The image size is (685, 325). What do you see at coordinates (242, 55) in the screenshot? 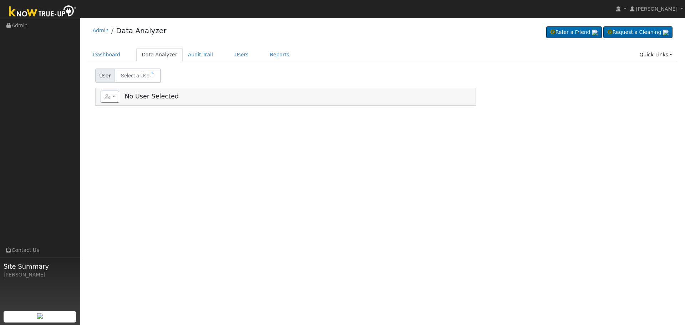
I see `a: Users` at bounding box center [242, 55].